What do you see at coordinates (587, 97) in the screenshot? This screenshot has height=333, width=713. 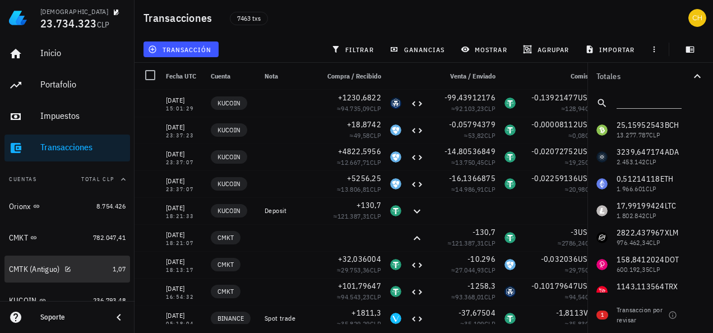 I see `span: USDT` at bounding box center [587, 97].